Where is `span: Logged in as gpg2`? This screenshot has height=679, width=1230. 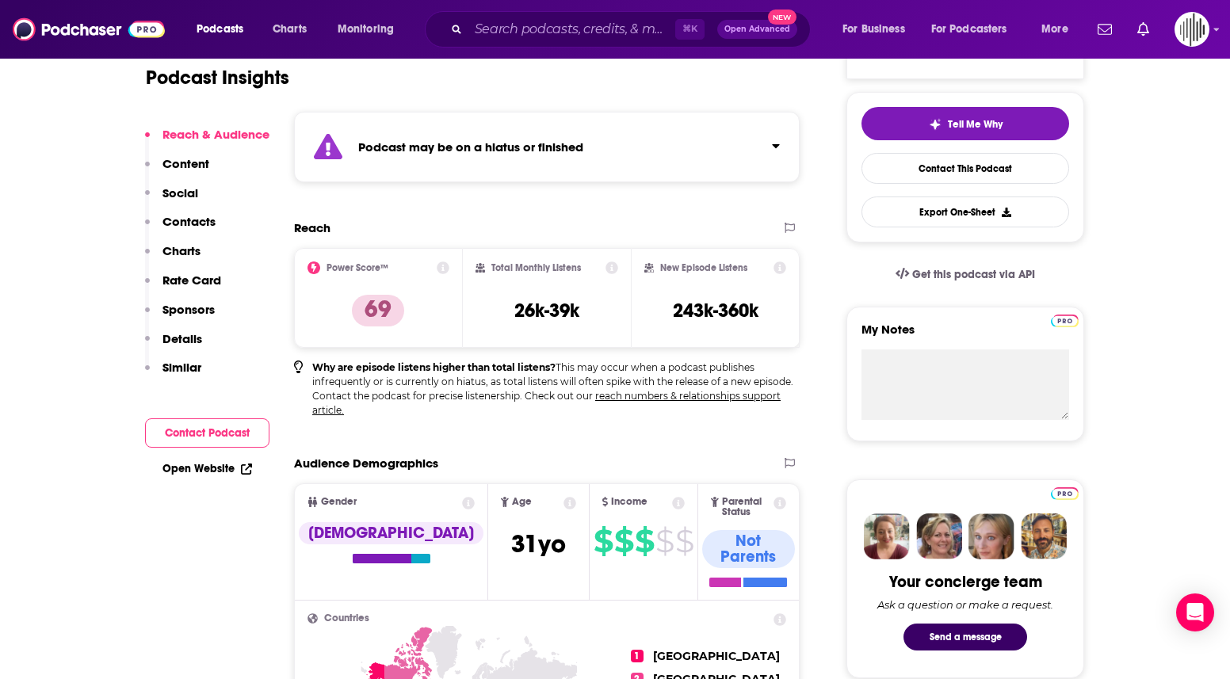
span: Logged in as gpg2 is located at coordinates (1192, 29).